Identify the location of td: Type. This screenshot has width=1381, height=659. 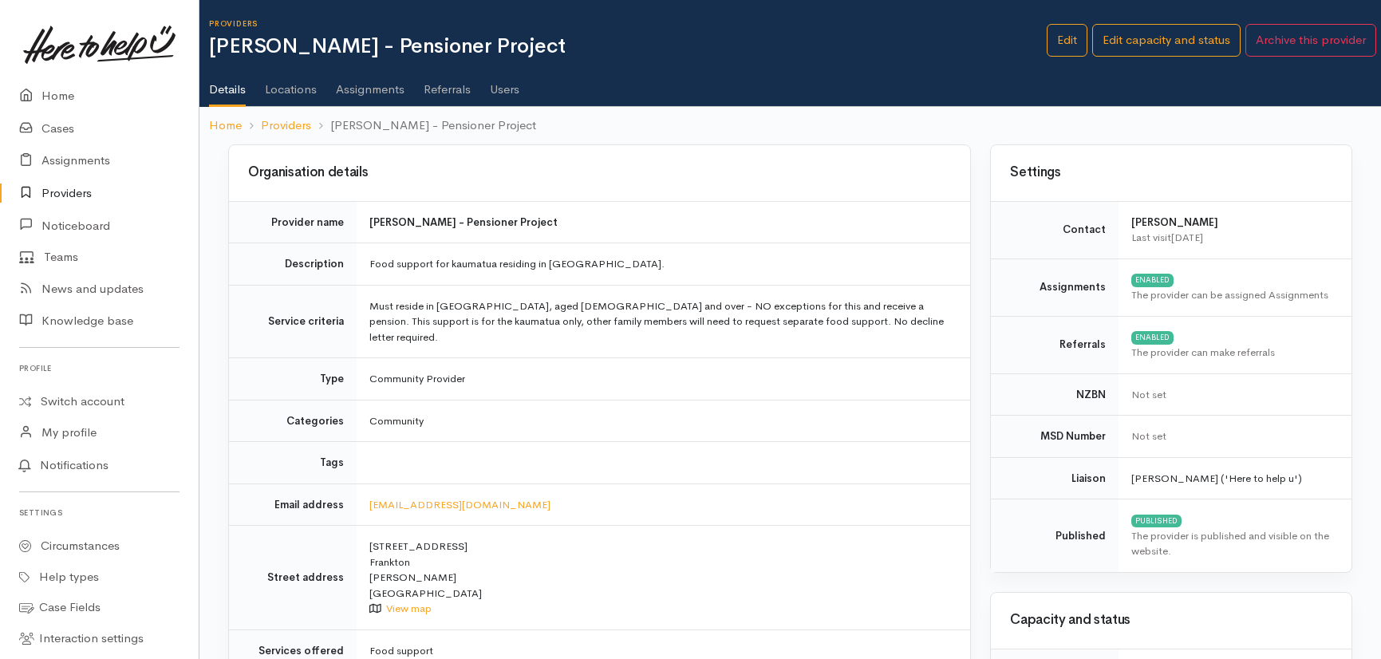
(293, 379).